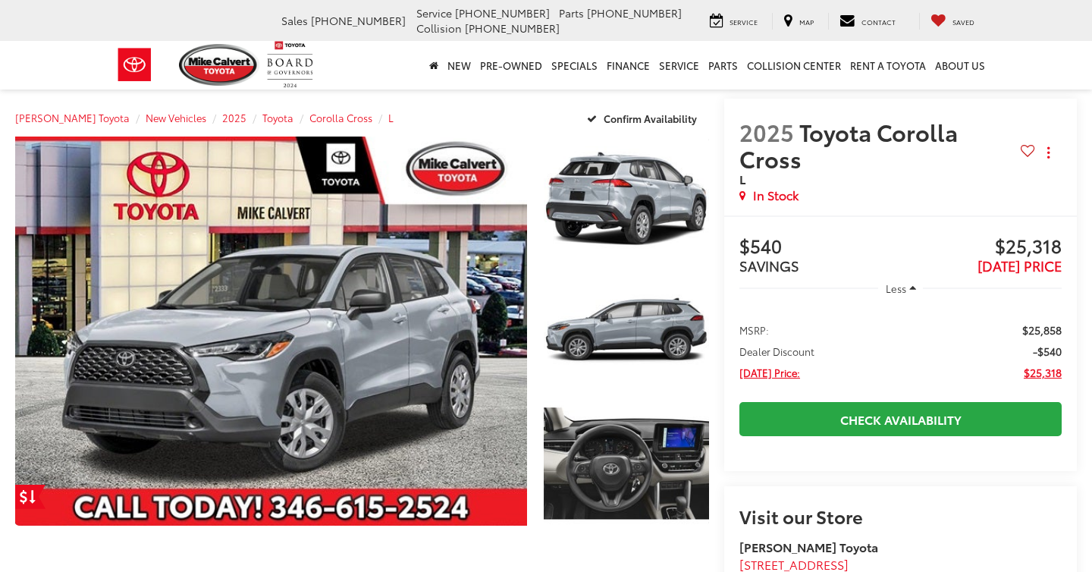 The image size is (1092, 572). I want to click on span: New Vehicles, so click(176, 118).